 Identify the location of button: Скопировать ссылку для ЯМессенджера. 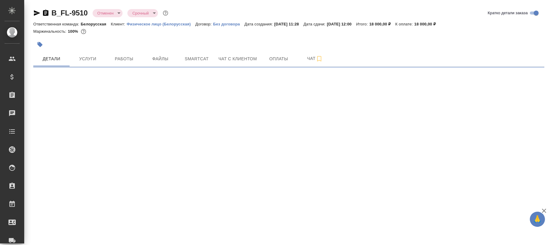
(37, 13).